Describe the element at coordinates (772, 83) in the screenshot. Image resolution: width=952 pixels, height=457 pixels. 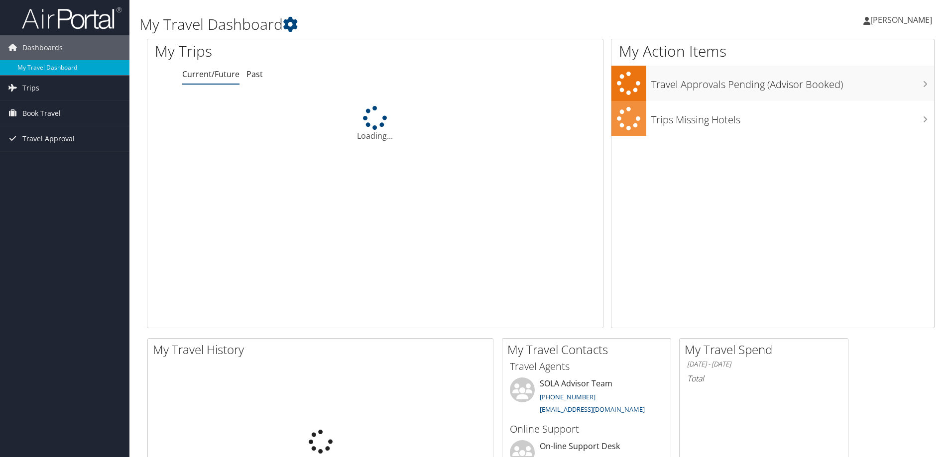
I see `a: Travel Approvals Pending (Advisor Booked)` at that location.